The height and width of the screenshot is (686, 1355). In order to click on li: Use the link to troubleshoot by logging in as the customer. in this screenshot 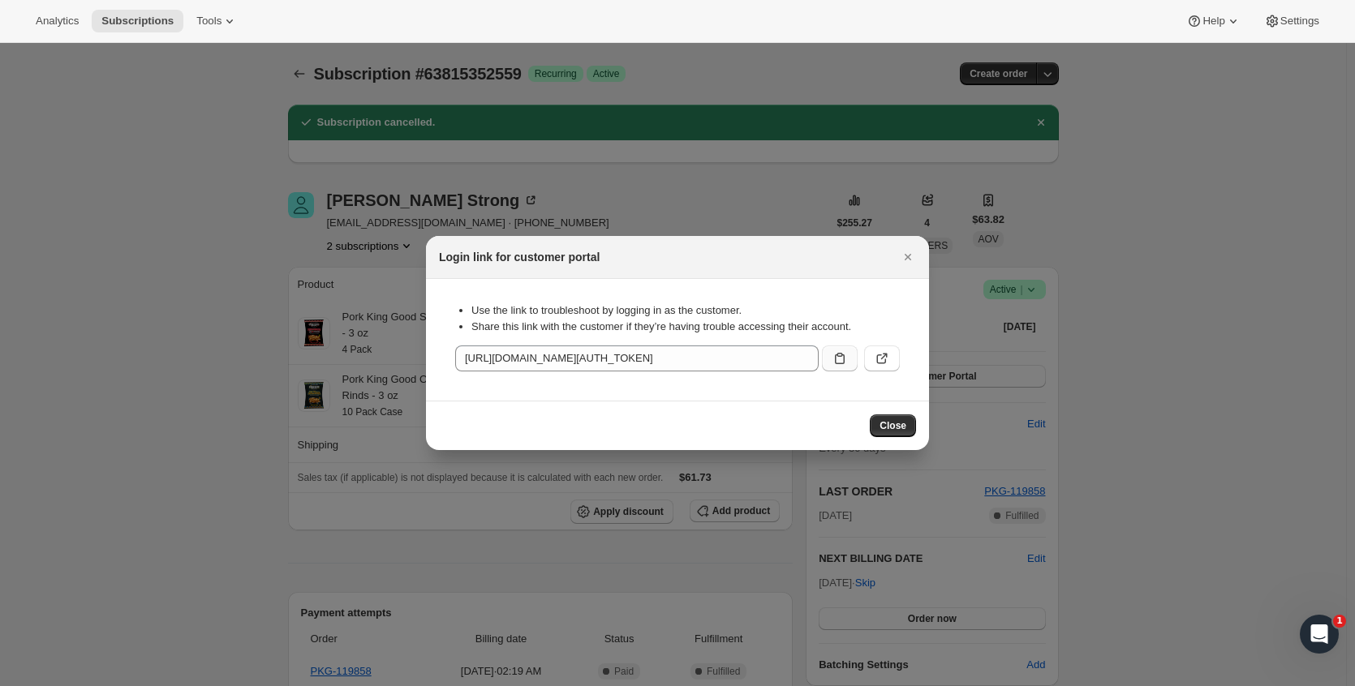, I will do `click(686, 311)`.